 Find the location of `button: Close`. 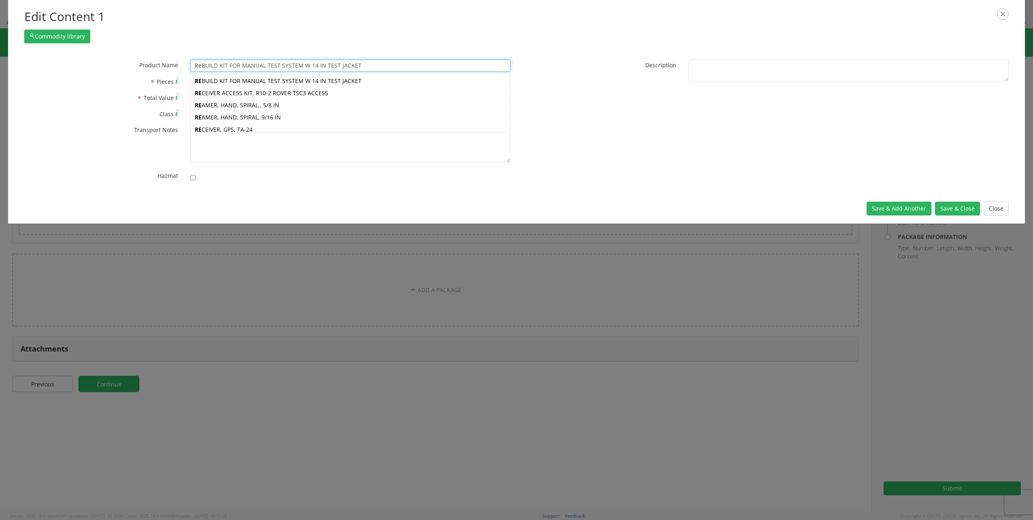

button: Close is located at coordinates (996, 208).